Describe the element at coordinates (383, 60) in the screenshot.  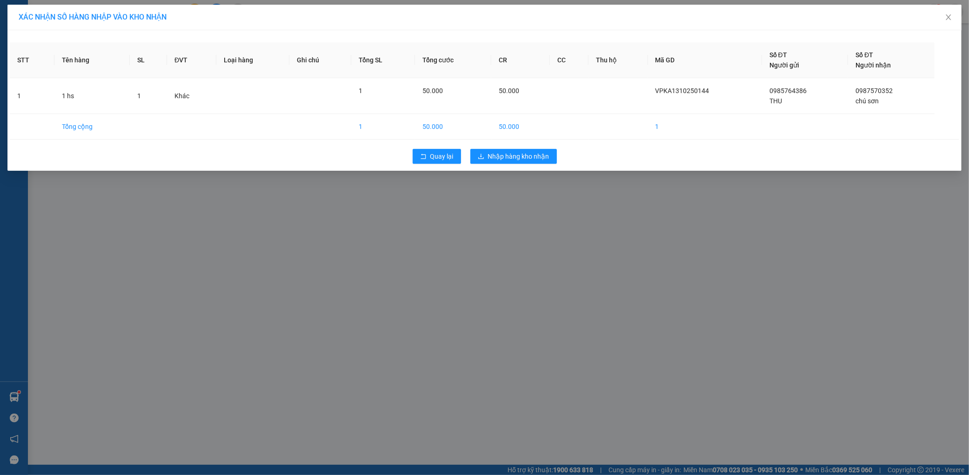
I see `th: Tổng SL` at that location.